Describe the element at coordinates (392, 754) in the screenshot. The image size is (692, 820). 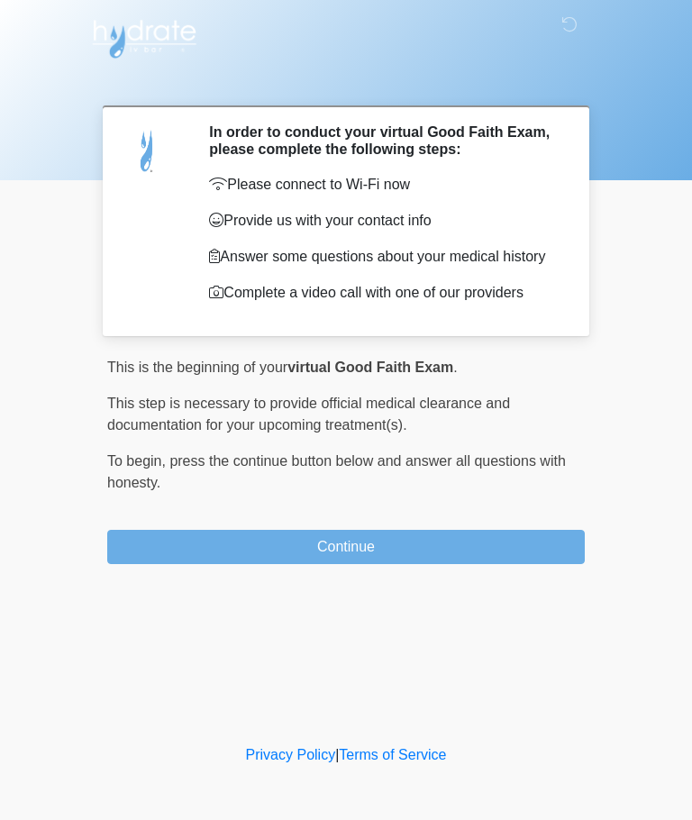
I see `a: Terms of Service` at that location.